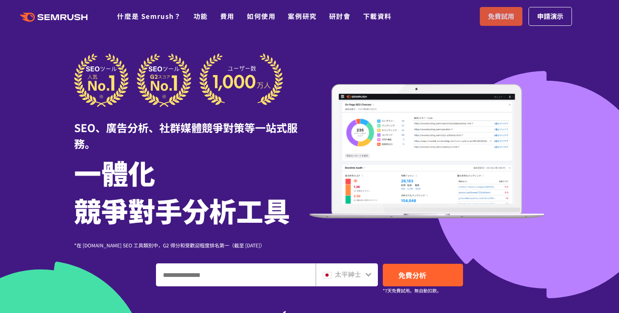 This screenshot has width=619, height=313. What do you see at coordinates (501, 16) in the screenshot?
I see `font: 免費試用` at bounding box center [501, 16].